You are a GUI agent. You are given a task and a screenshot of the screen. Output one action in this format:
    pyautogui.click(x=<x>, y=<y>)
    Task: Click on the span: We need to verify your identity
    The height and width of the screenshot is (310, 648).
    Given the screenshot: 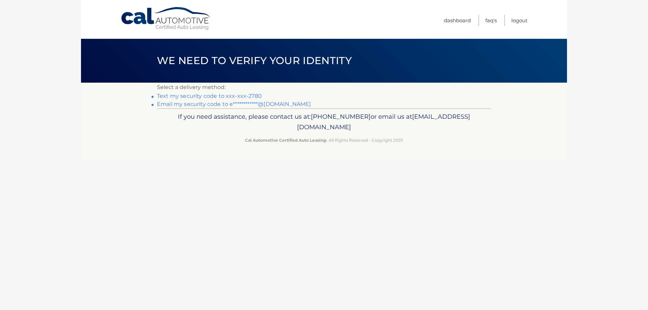 What is the action you would take?
    pyautogui.click(x=254, y=60)
    